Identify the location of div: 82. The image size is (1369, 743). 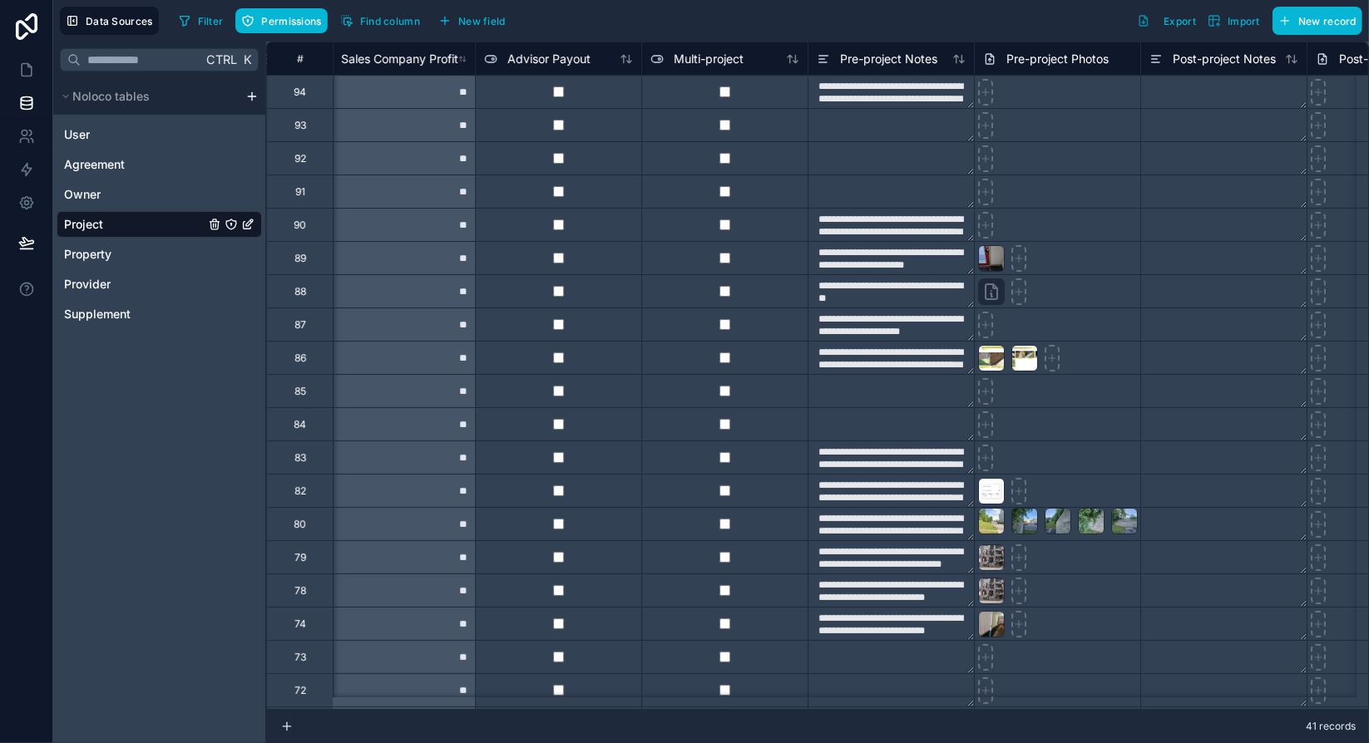
(300, 491).